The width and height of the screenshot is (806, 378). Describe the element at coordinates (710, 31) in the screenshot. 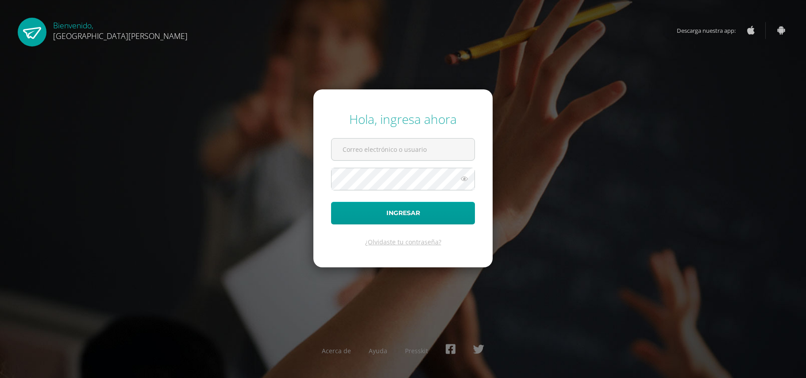

I see `span: Descarga nuestra app:` at that location.